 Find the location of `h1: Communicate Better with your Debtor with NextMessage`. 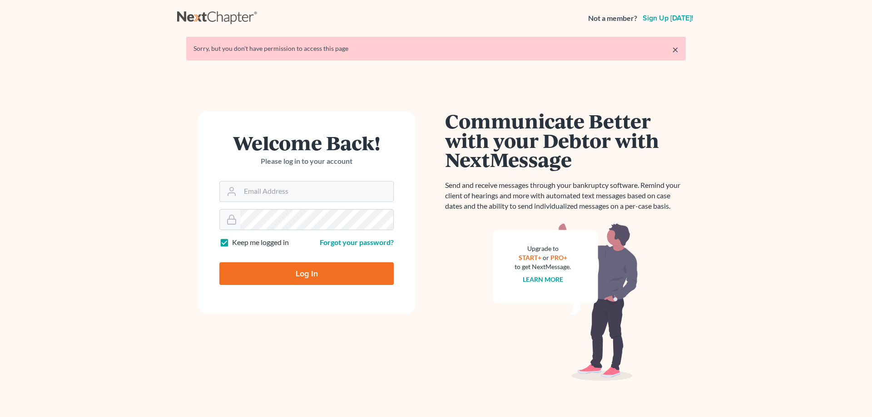

h1: Communicate Better with your Debtor with NextMessage is located at coordinates (565, 140).